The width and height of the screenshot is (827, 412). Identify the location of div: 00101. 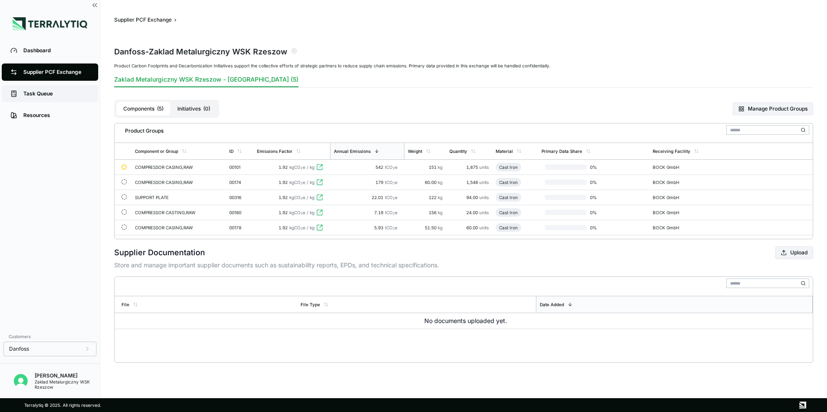
(239, 167).